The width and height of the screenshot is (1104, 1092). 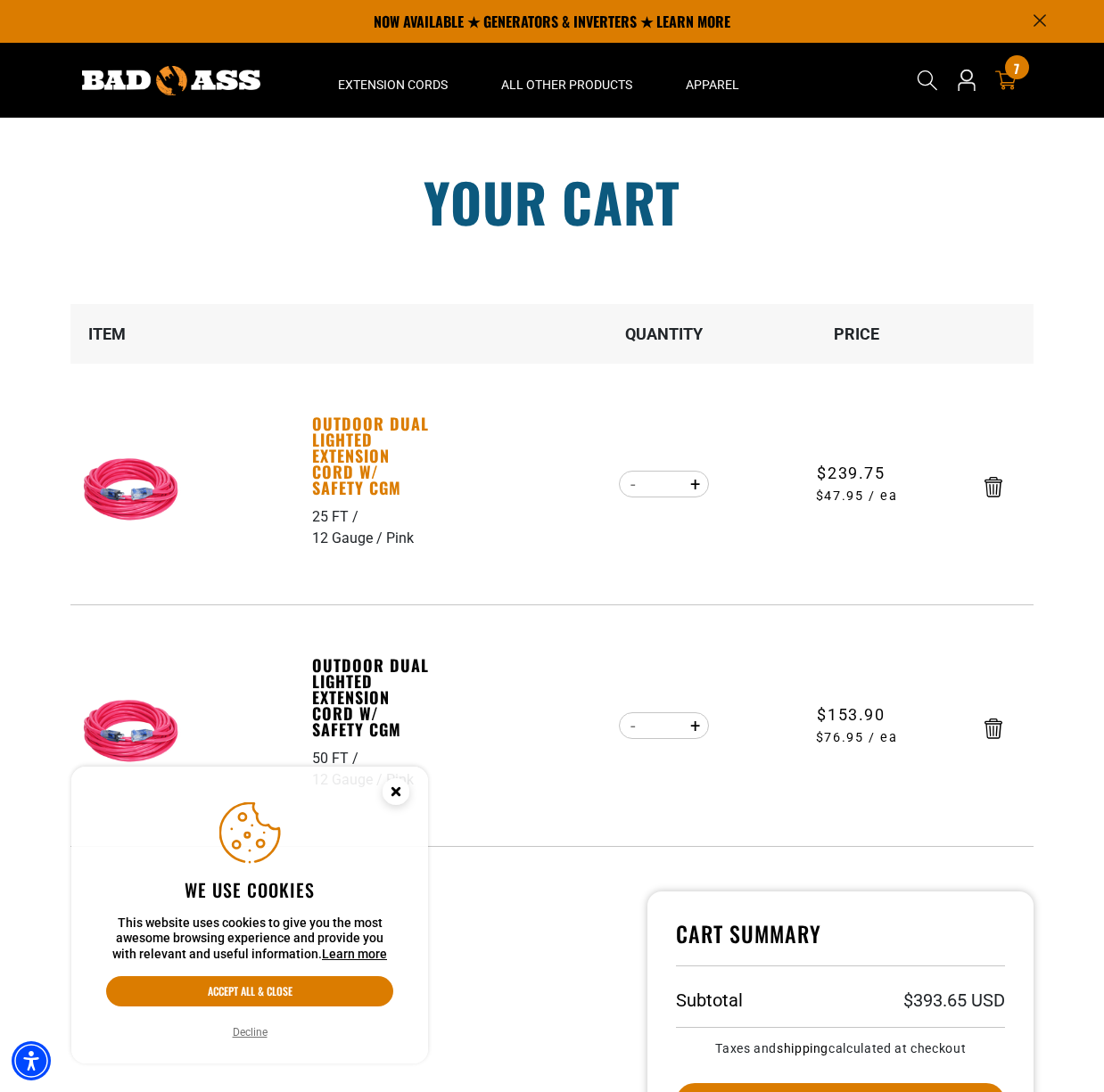 What do you see at coordinates (856, 497) in the screenshot?
I see `span: $47.95 / ea` at bounding box center [856, 497].